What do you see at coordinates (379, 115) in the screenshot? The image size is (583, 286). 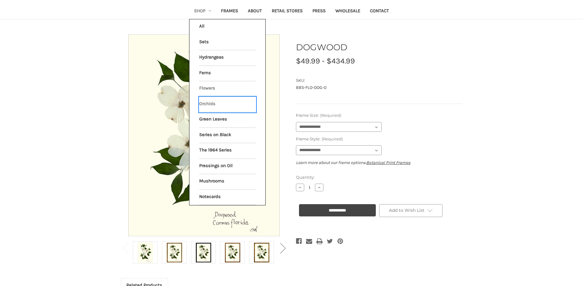 I see `label: Frame Size:` at bounding box center [379, 115].